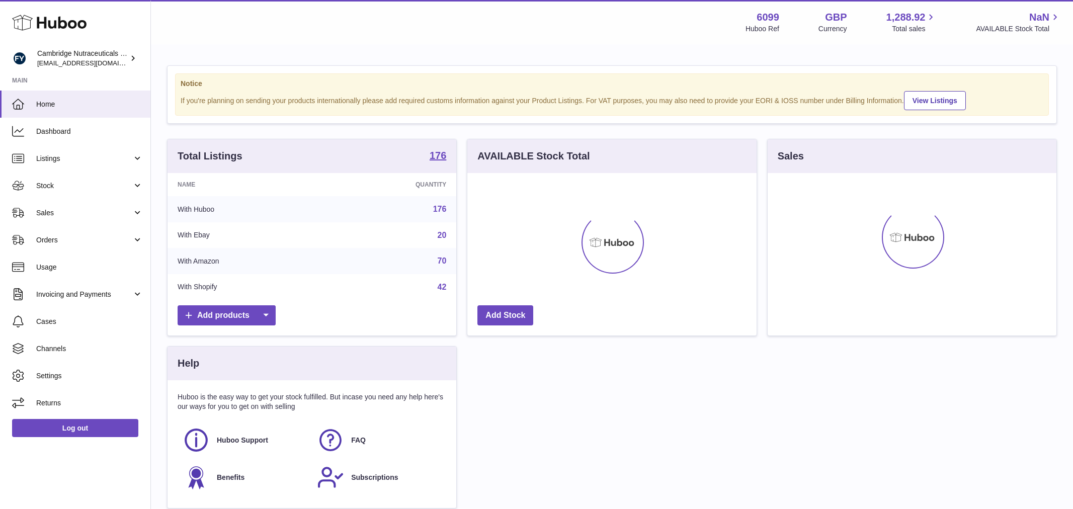  Describe the element at coordinates (90, 349) in the screenshot. I see `span: Channels` at that location.